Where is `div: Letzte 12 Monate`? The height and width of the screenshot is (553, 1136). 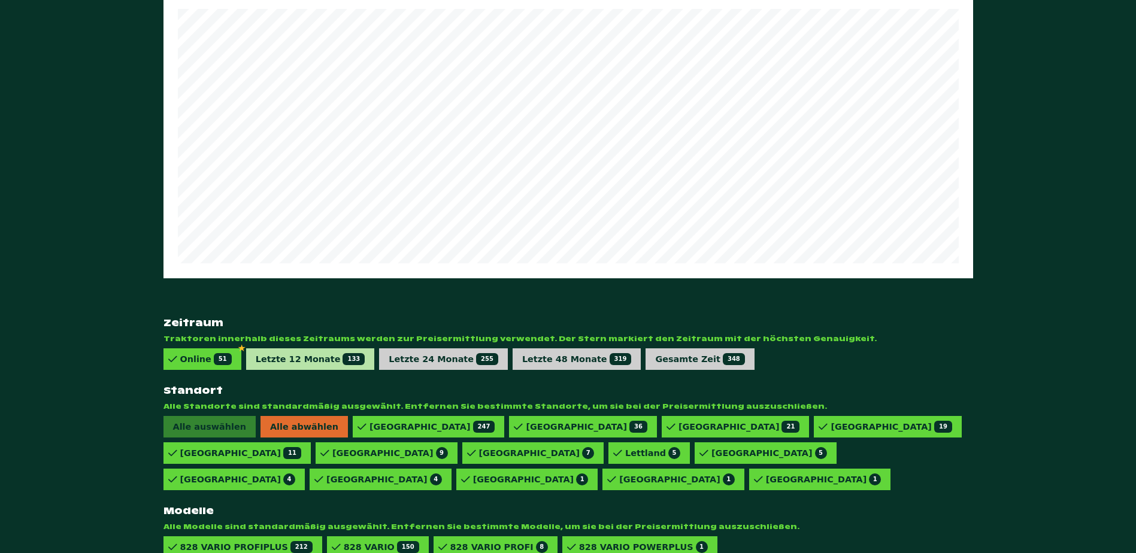
div: Letzte 12 Monate is located at coordinates (310, 359).